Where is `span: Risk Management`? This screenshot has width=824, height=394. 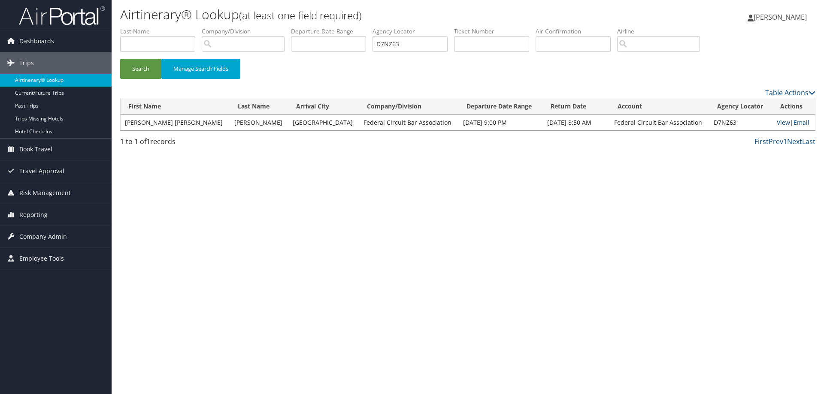
span: Risk Management is located at coordinates (45, 193).